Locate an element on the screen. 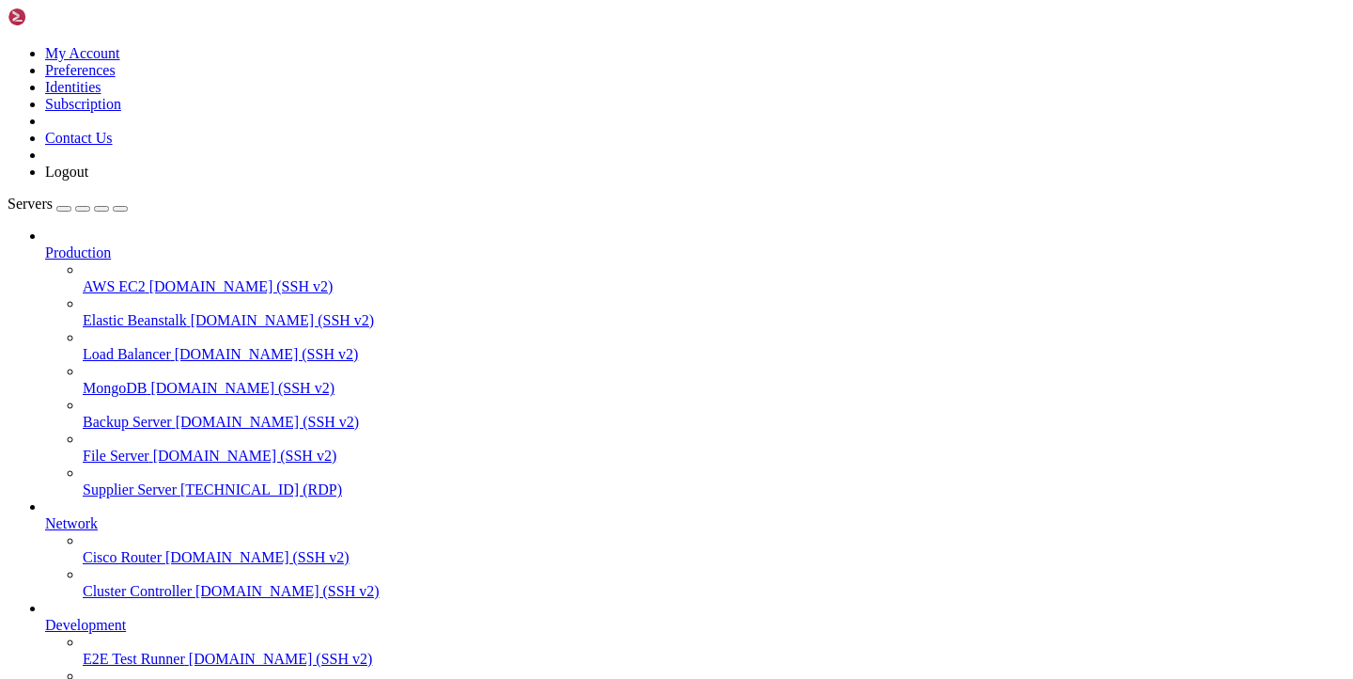 The image size is (1353, 679). span: Elastic Beanstalk is located at coordinates (134, 320).